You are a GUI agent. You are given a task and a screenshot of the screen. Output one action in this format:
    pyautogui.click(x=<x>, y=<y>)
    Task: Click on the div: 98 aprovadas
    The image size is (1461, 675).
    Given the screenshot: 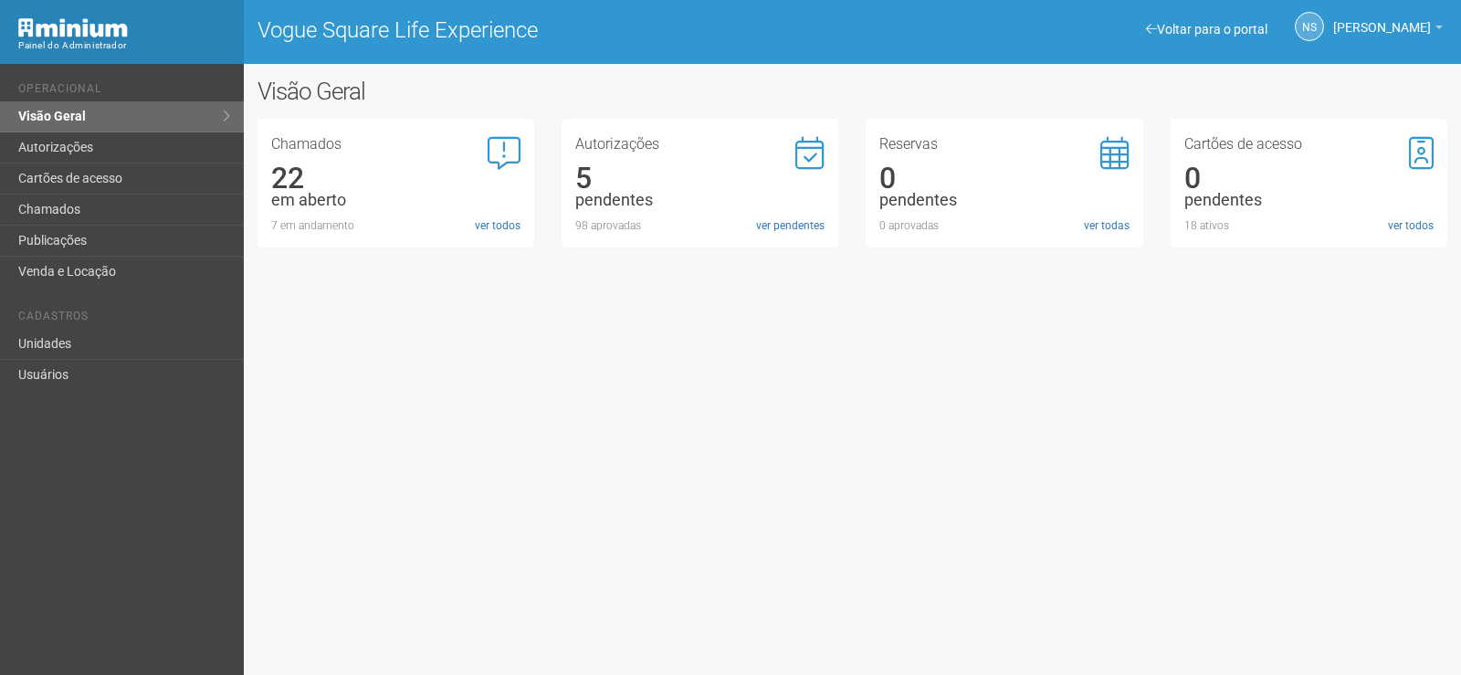 What is the action you would take?
    pyautogui.click(x=700, y=226)
    